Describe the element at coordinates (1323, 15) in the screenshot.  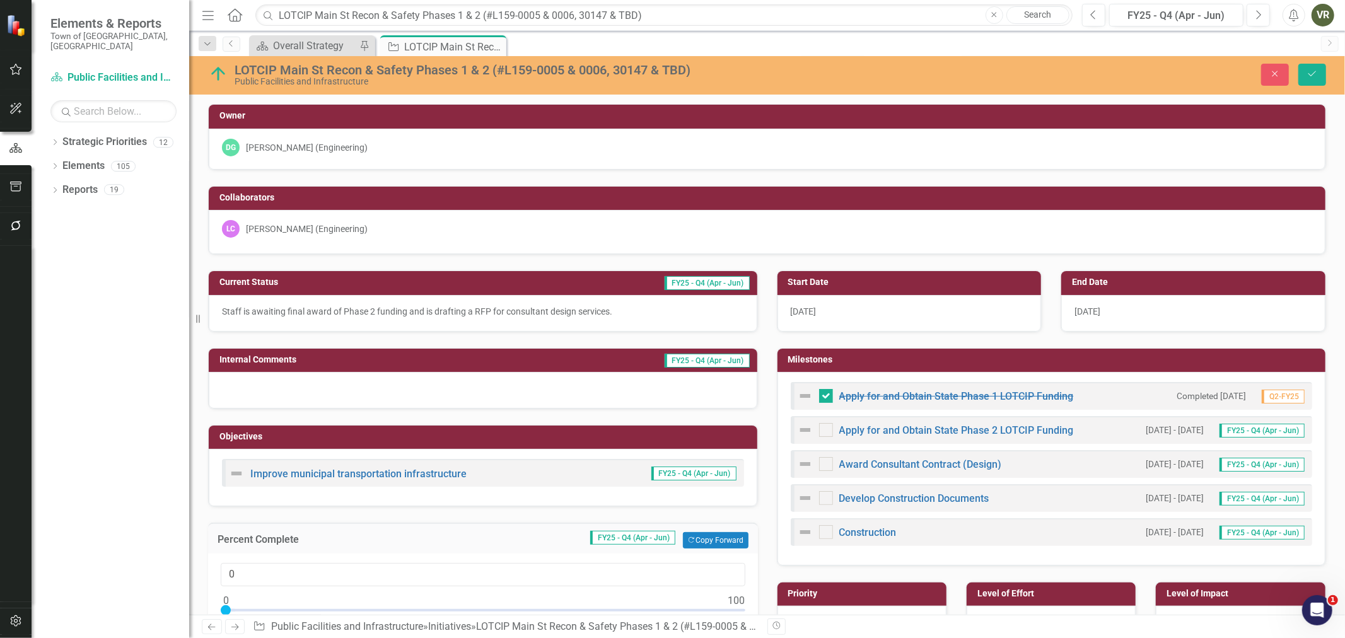
I see `button: VR` at that location.